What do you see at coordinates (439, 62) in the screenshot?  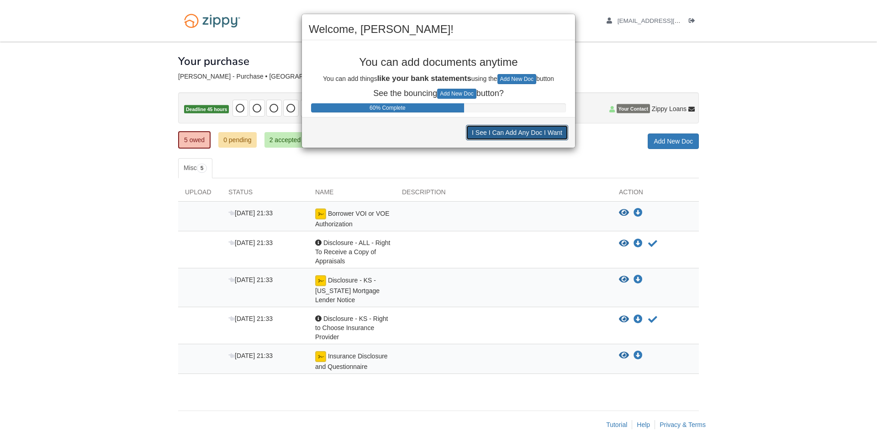 I see `p: You can add documents anytime` at bounding box center [439, 62].